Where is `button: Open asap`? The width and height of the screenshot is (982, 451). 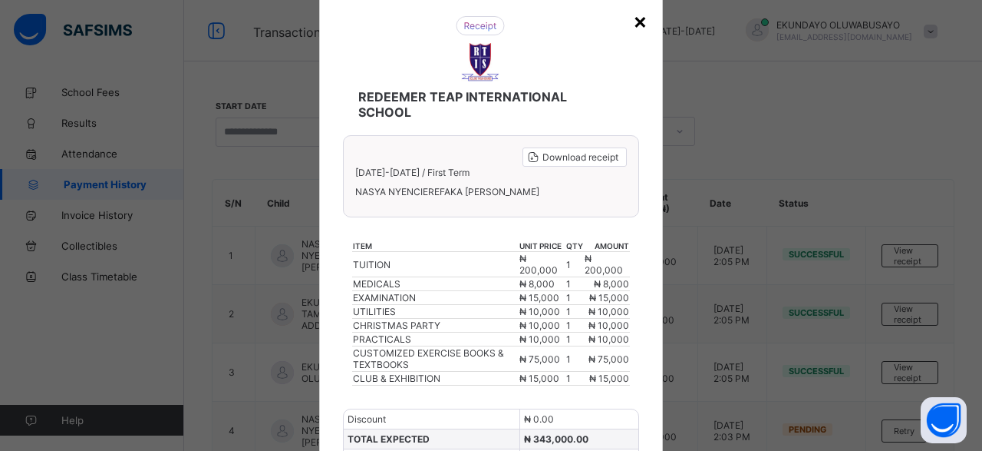 button: Open asap is located at coordinates (944, 420).